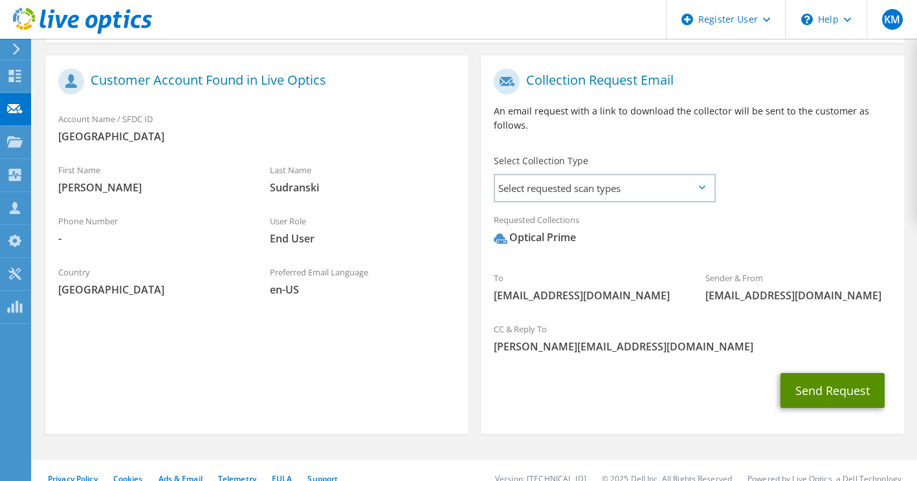  What do you see at coordinates (256, 127) in the screenshot?
I see `div: Account Name / SFDC ID` at bounding box center [256, 127].